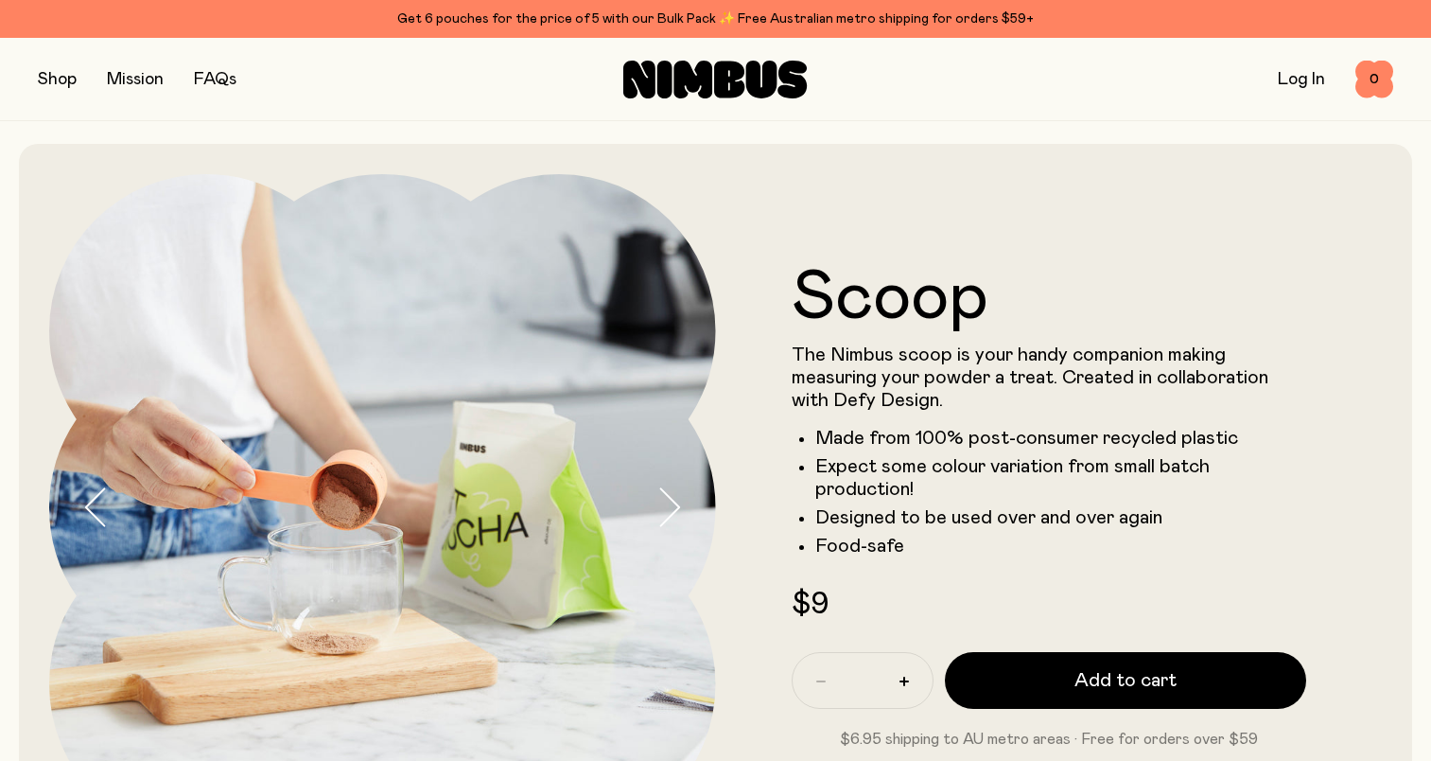 This screenshot has height=761, width=1431. I want to click on span: Add to cart, so click(1126, 680).